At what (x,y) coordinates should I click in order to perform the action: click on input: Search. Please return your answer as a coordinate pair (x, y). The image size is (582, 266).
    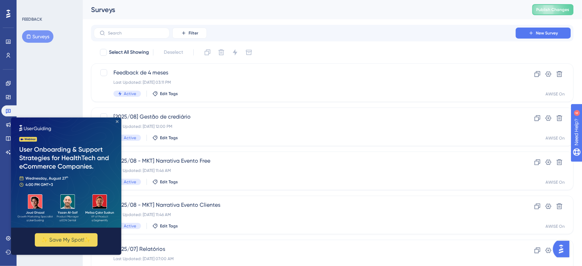
    Looking at the image, I should click on (136, 33).